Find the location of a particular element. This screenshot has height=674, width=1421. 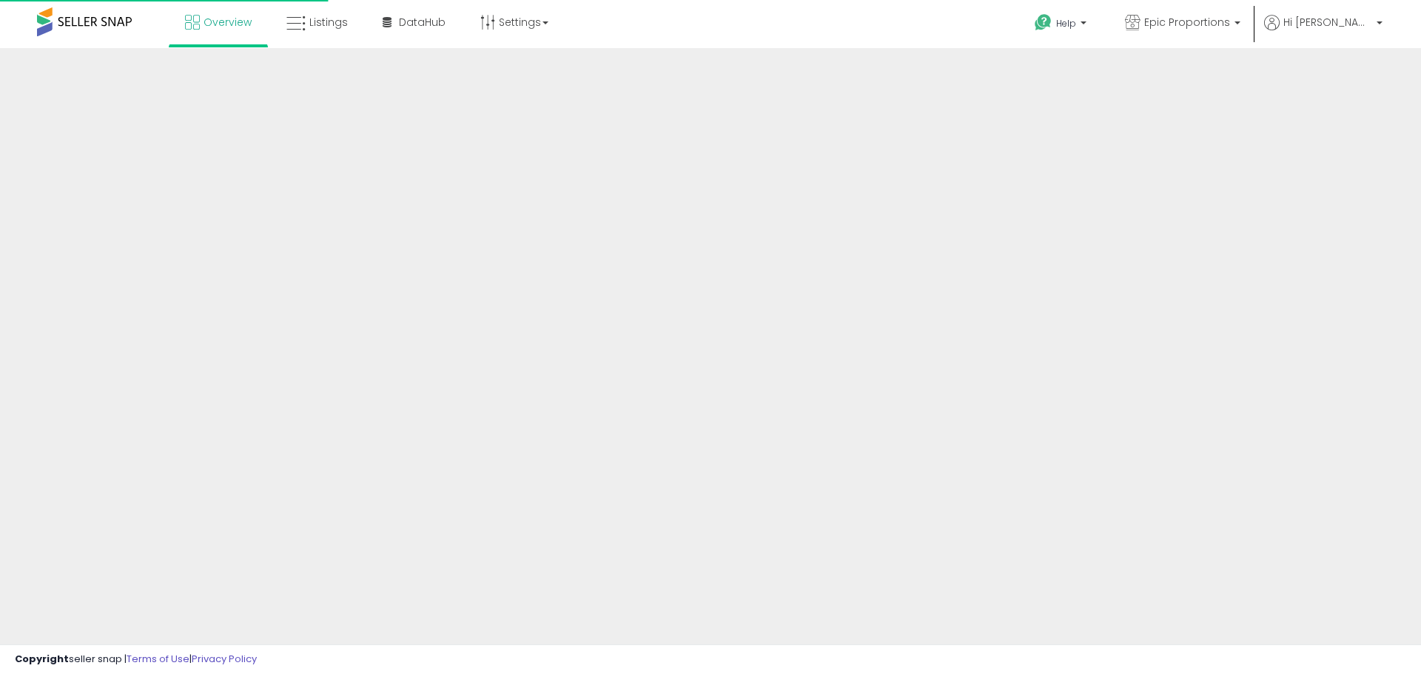

span: Epic Proportions is located at coordinates (1187, 22).